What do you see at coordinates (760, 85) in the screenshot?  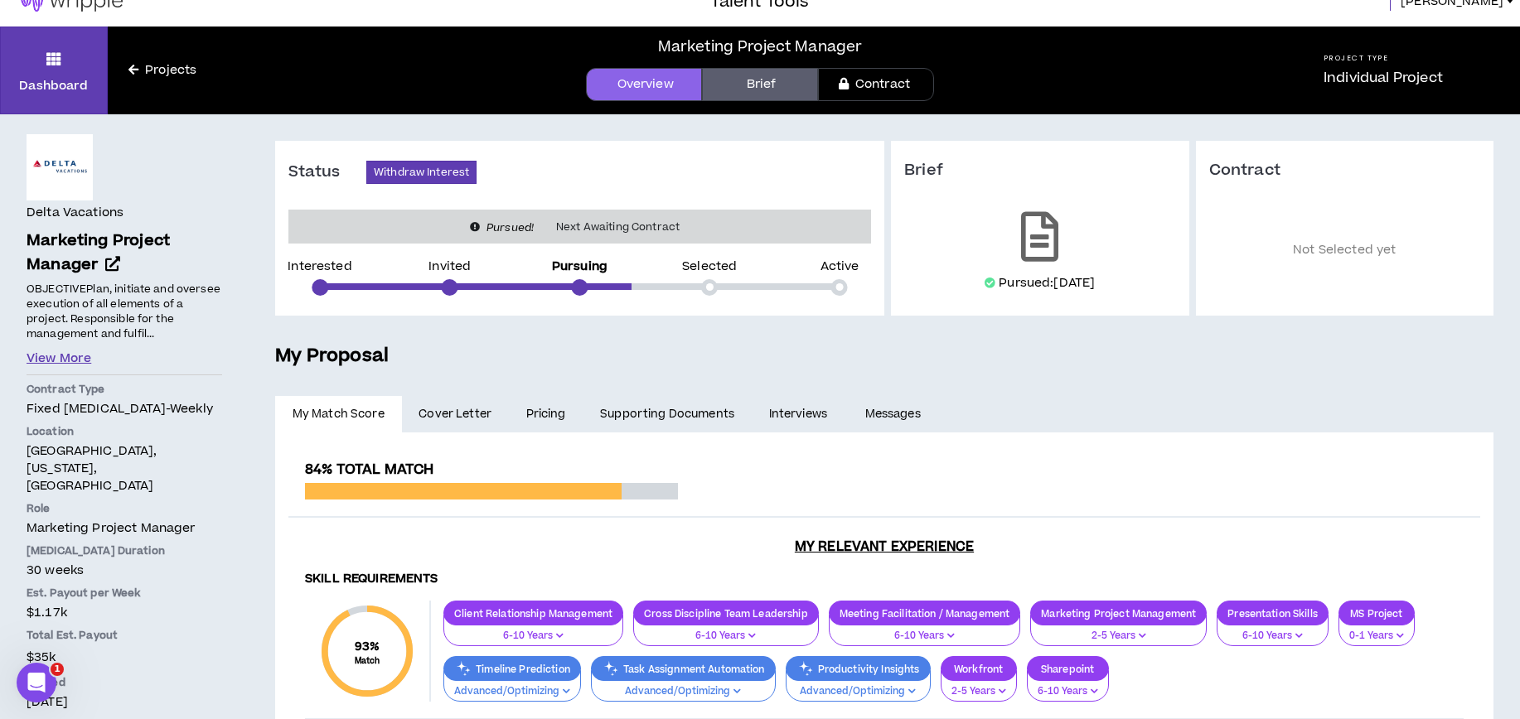 I see `a: Brief` at bounding box center [760, 85].